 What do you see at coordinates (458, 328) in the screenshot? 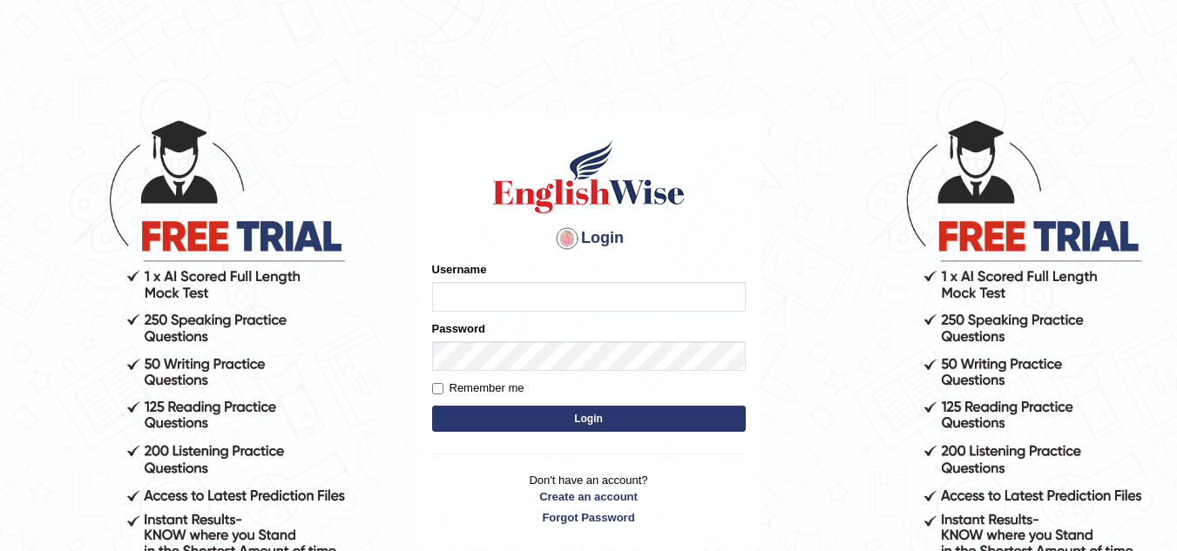
I see `label: Password` at bounding box center [458, 328].